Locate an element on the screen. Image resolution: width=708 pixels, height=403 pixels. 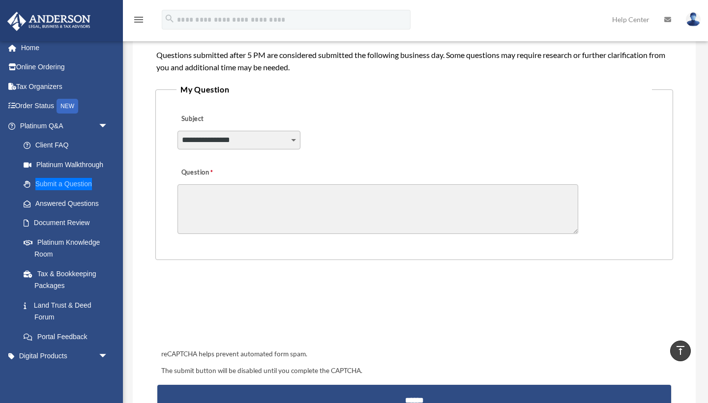
a: Home is located at coordinates (65, 48).